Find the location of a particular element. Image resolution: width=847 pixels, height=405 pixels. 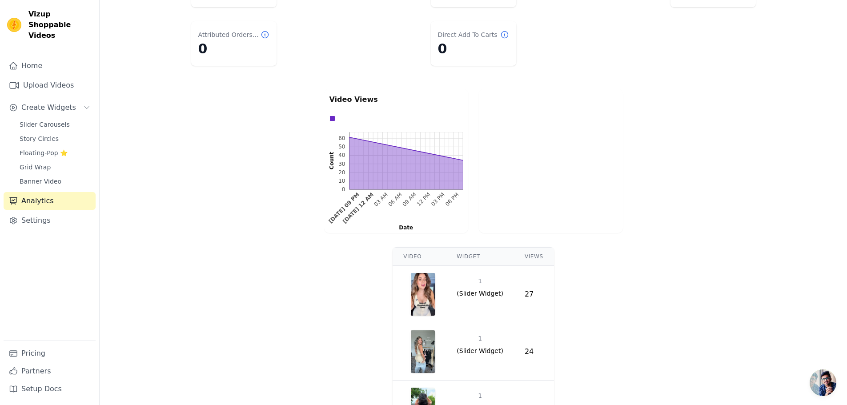

span: Story Circles is located at coordinates (39, 139).